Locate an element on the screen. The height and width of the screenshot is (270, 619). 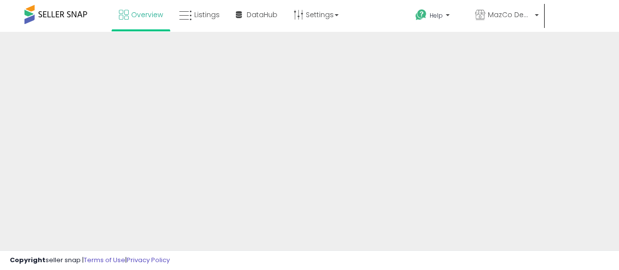
span: Help is located at coordinates (436, 15).